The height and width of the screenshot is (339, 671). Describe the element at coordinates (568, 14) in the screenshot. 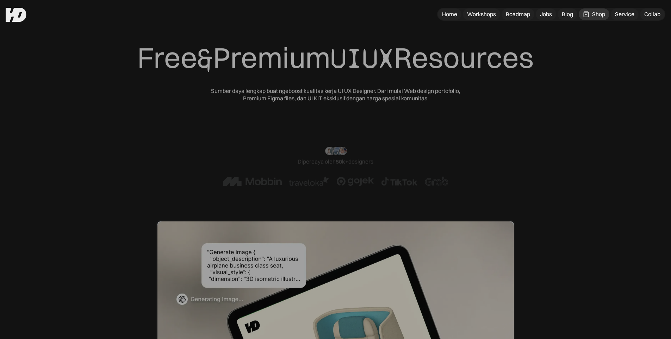

I see `div: Blog` at that location.